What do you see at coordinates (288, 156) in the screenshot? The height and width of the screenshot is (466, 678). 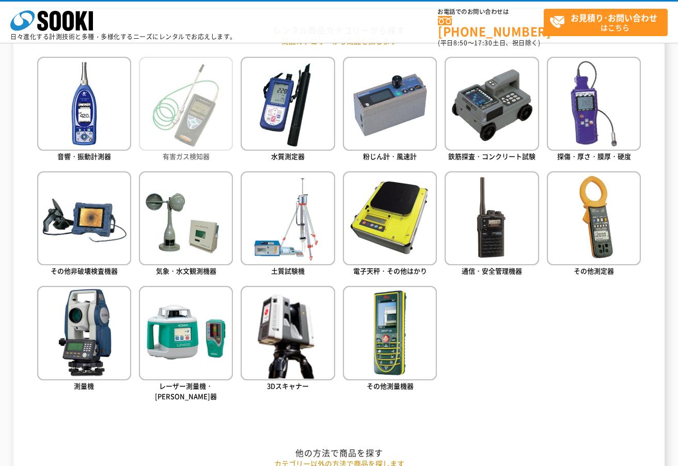 I see `span: 水質測定器` at bounding box center [288, 156].